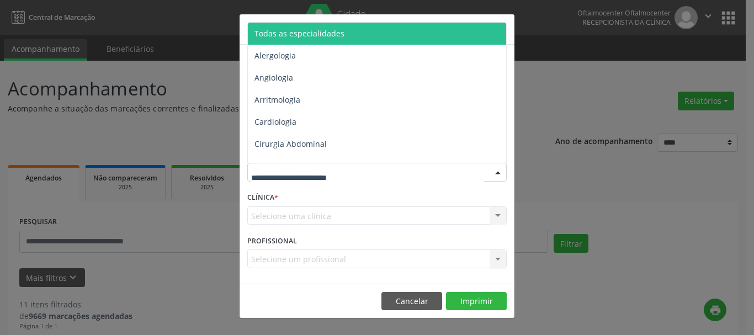  I want to click on span: Cirurgia Bariatrica, so click(288, 166).